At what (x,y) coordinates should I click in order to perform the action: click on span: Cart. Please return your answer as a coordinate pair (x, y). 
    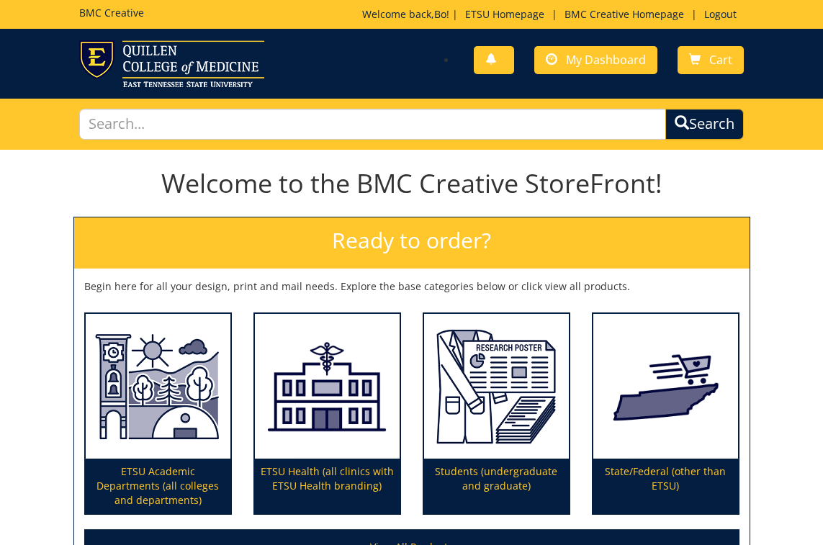
    Looking at the image, I should click on (720, 60).